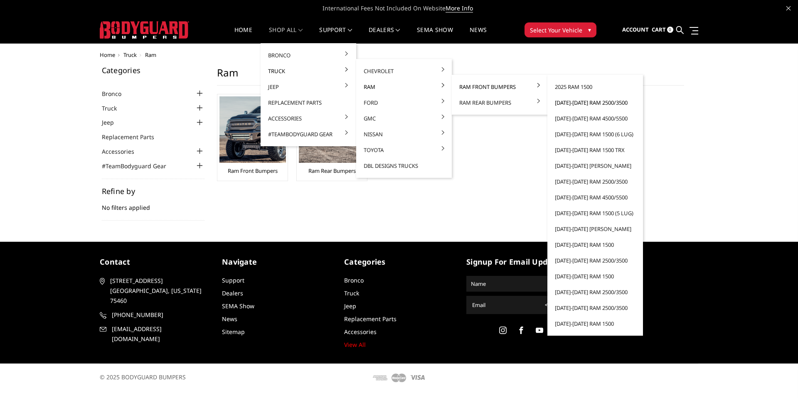 The height and width of the screenshot is (398, 798). What do you see at coordinates (107, 55) in the screenshot?
I see `span: Home` at bounding box center [107, 55].